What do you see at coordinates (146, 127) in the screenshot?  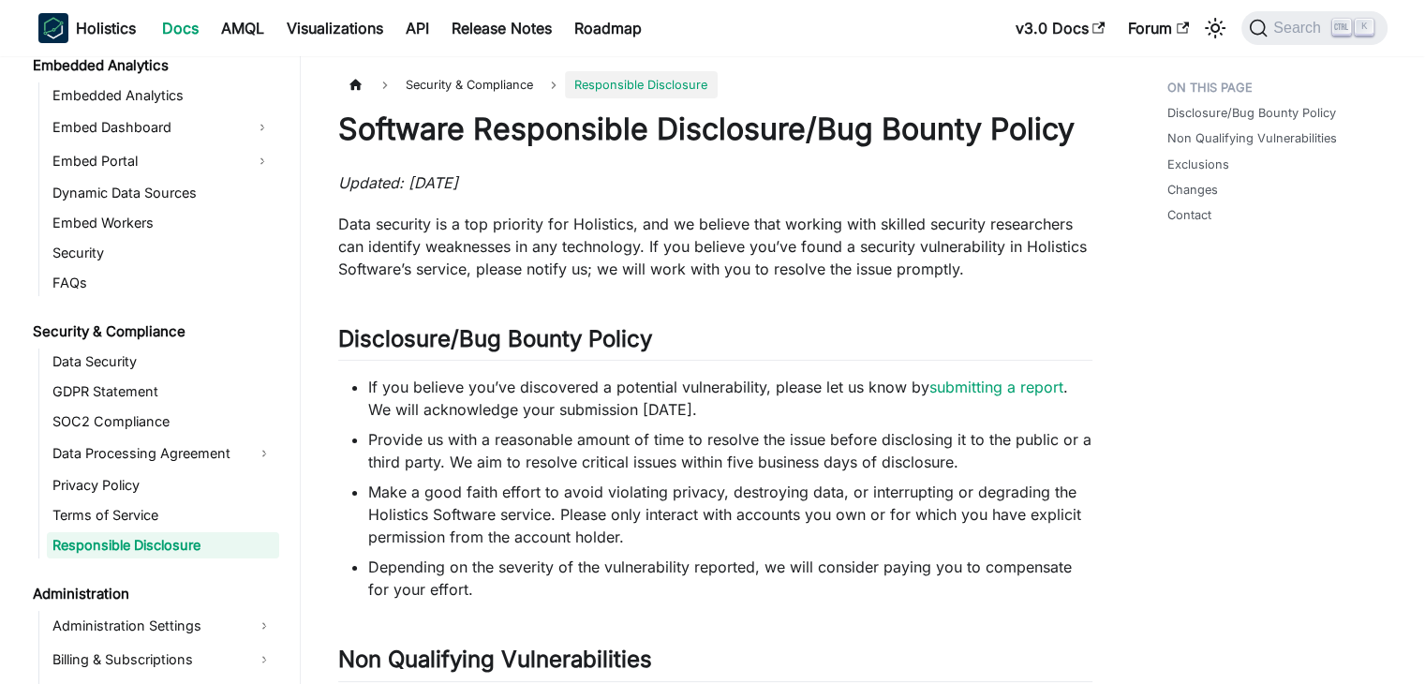 I see `a: Embed Dashboard` at bounding box center [146, 127].